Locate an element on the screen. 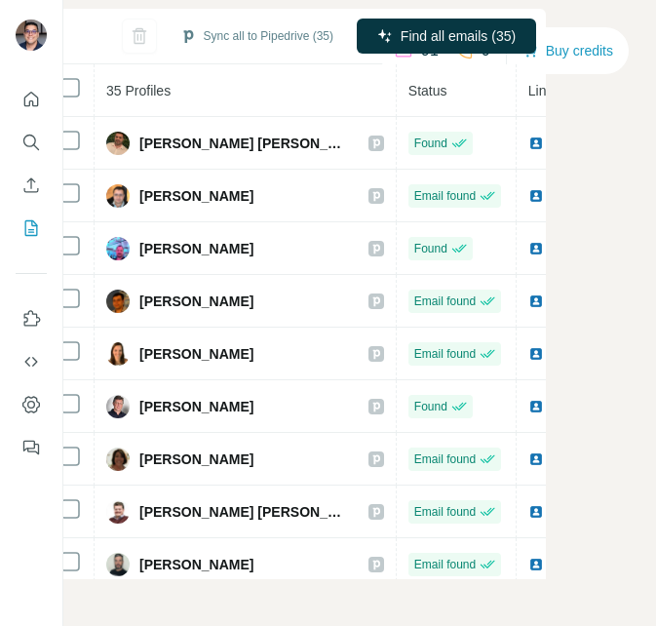 The width and height of the screenshot is (656, 626). button: Feedback is located at coordinates (31, 447).